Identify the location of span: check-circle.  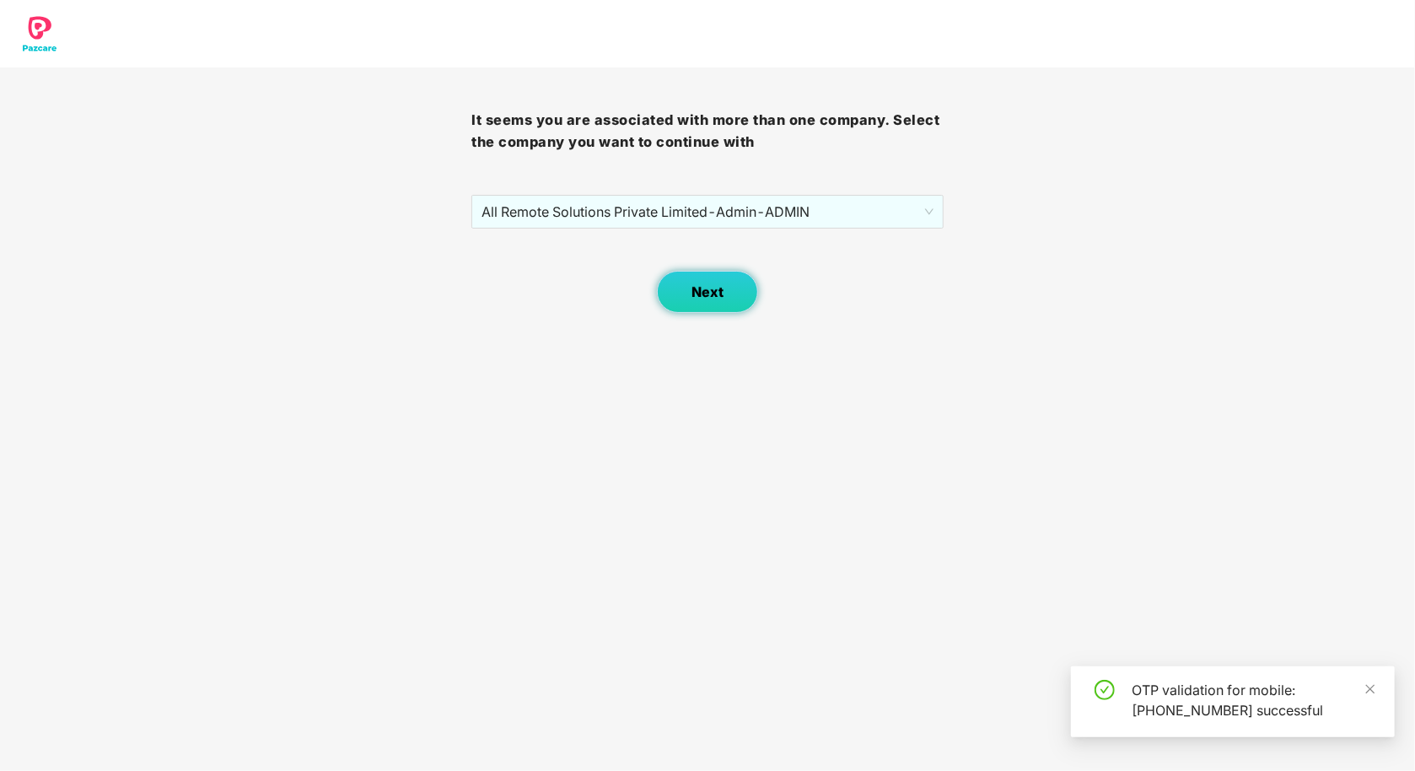
(1105, 690).